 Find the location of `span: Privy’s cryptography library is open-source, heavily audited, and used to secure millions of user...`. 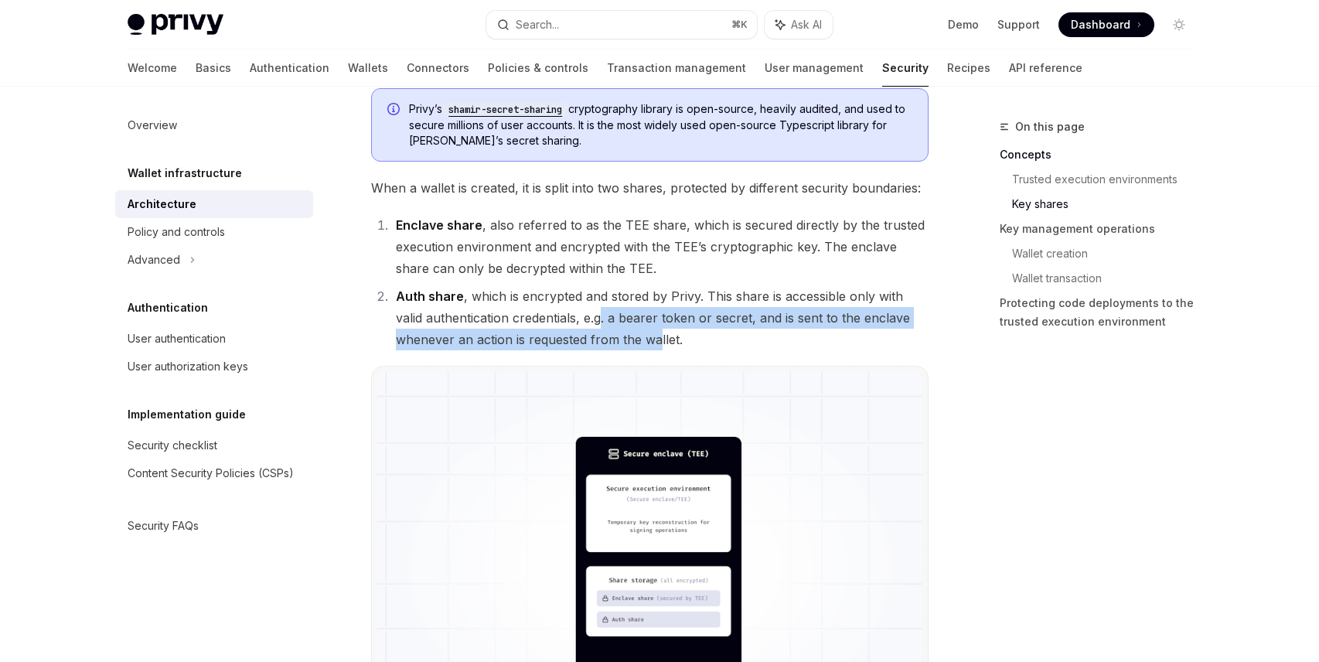

span: Privy’s cryptography library is open-source, heavily audited, and used to secure millions of user... is located at coordinates (660, 124).